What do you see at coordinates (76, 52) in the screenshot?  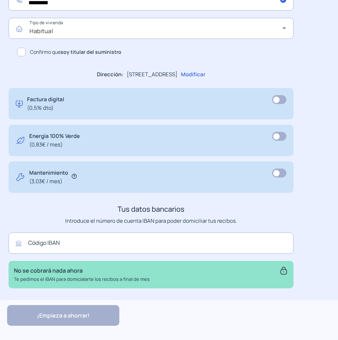 I see `span: Confirmo que` at bounding box center [76, 52].